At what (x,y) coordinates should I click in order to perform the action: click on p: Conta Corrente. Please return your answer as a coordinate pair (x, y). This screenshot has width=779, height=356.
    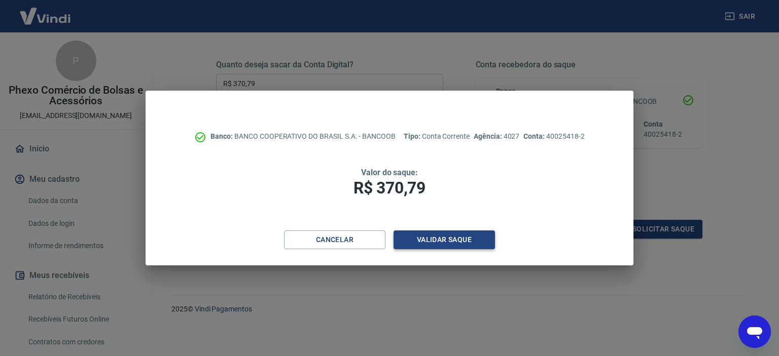
    Looking at the image, I should click on (437, 136).